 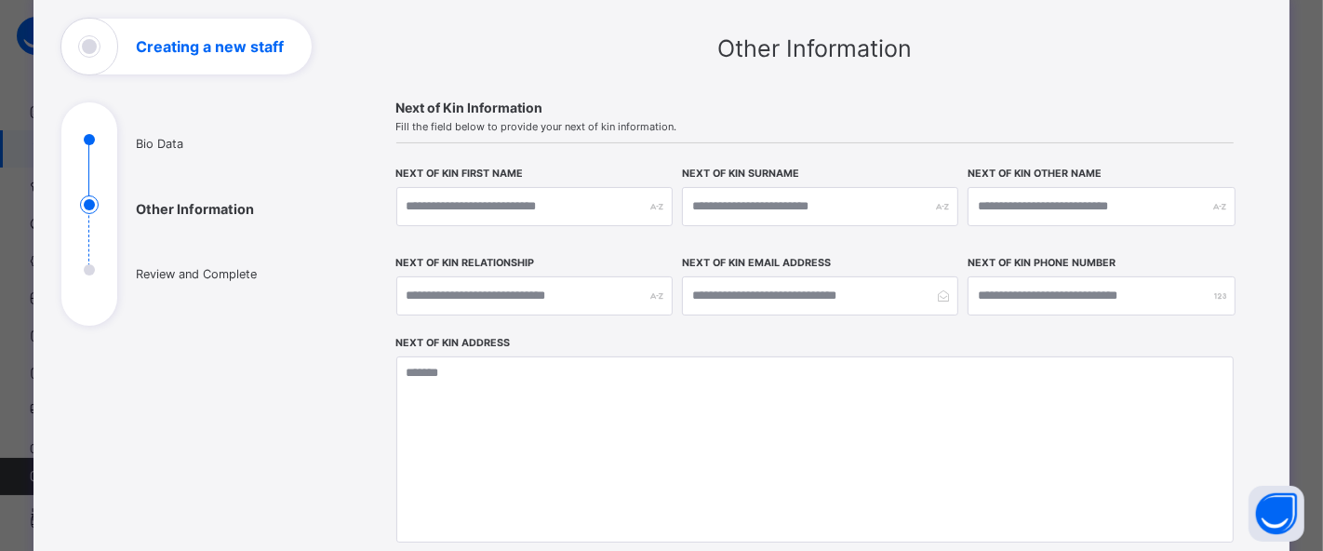 What do you see at coordinates (815, 127) in the screenshot?
I see `span: Fill the field below to provide your next of kin information.` at bounding box center [815, 127].